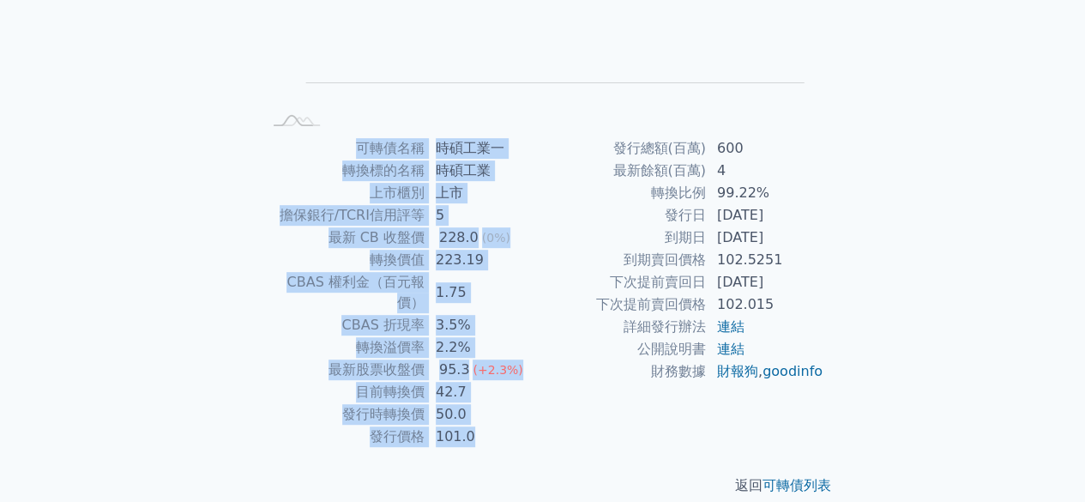  Describe the element at coordinates (484, 171) in the screenshot. I see `td: 時碩工業` at that location.